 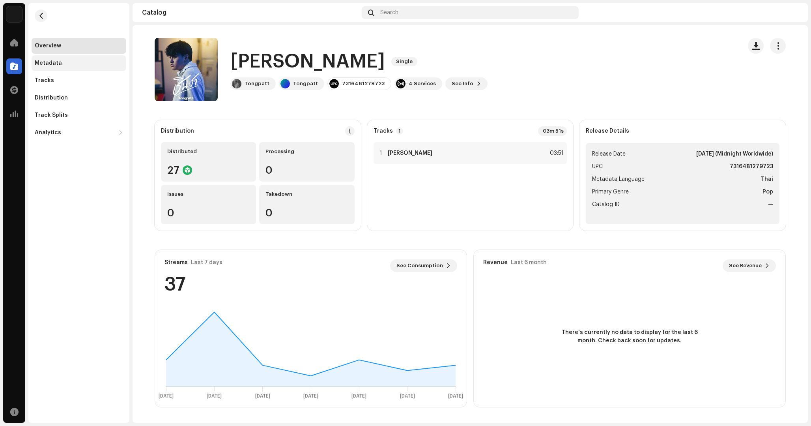 I want to click on div: Last 7 days, so click(x=207, y=262).